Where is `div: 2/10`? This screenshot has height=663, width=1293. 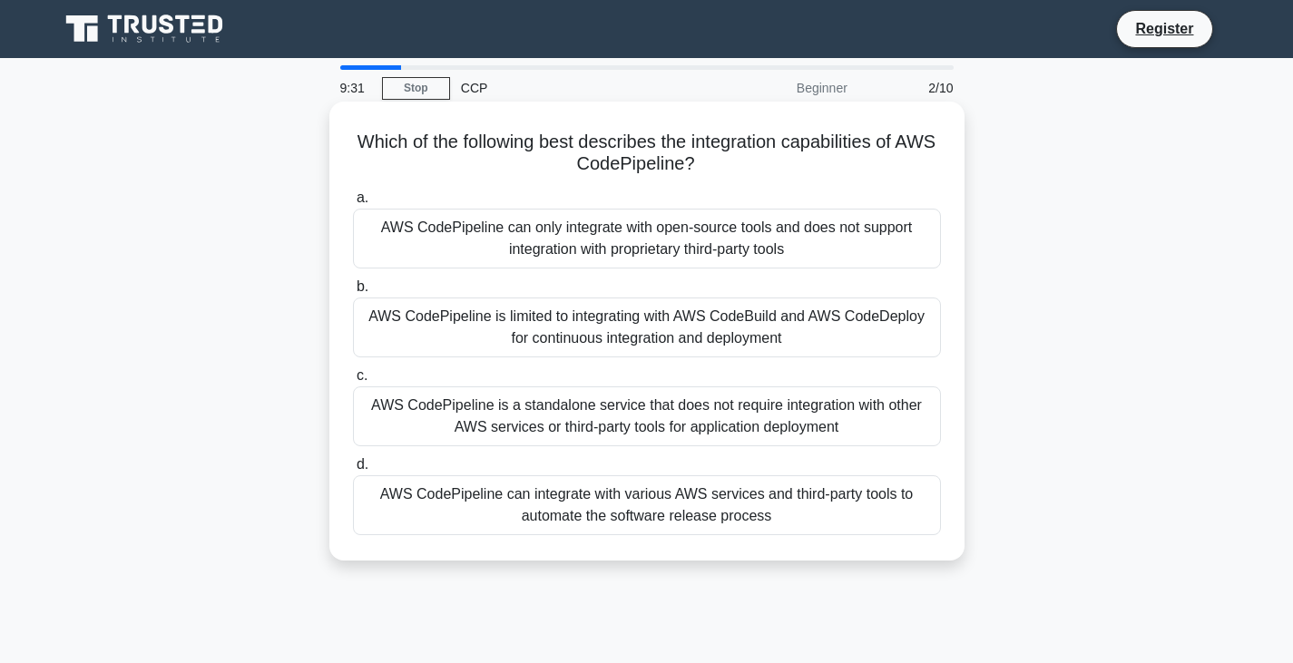
div: 2/10 is located at coordinates (911, 88).